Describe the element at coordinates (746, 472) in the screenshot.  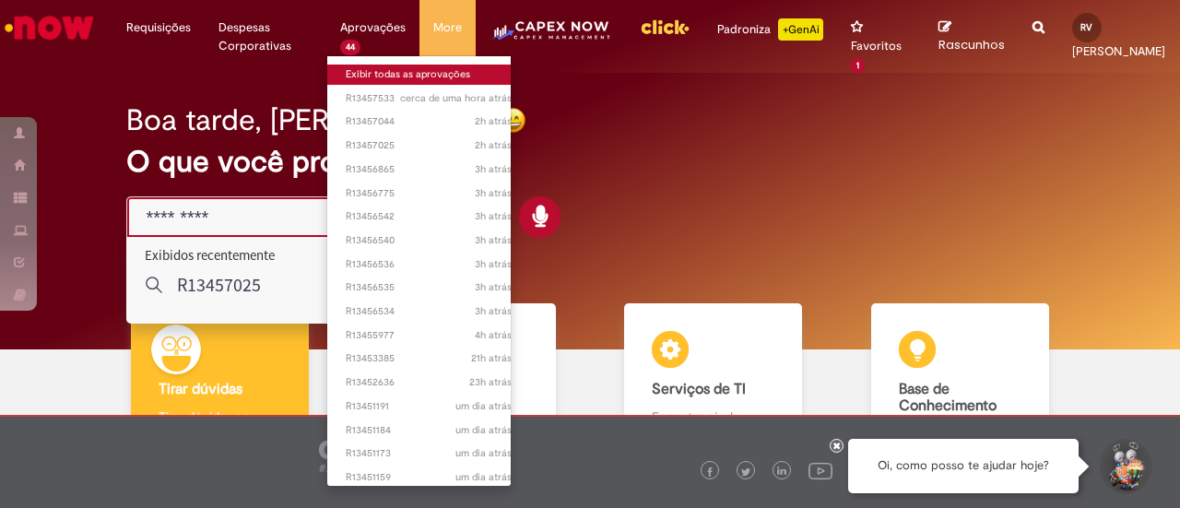
I see `img: logo_footer_twitter.png` at that location.